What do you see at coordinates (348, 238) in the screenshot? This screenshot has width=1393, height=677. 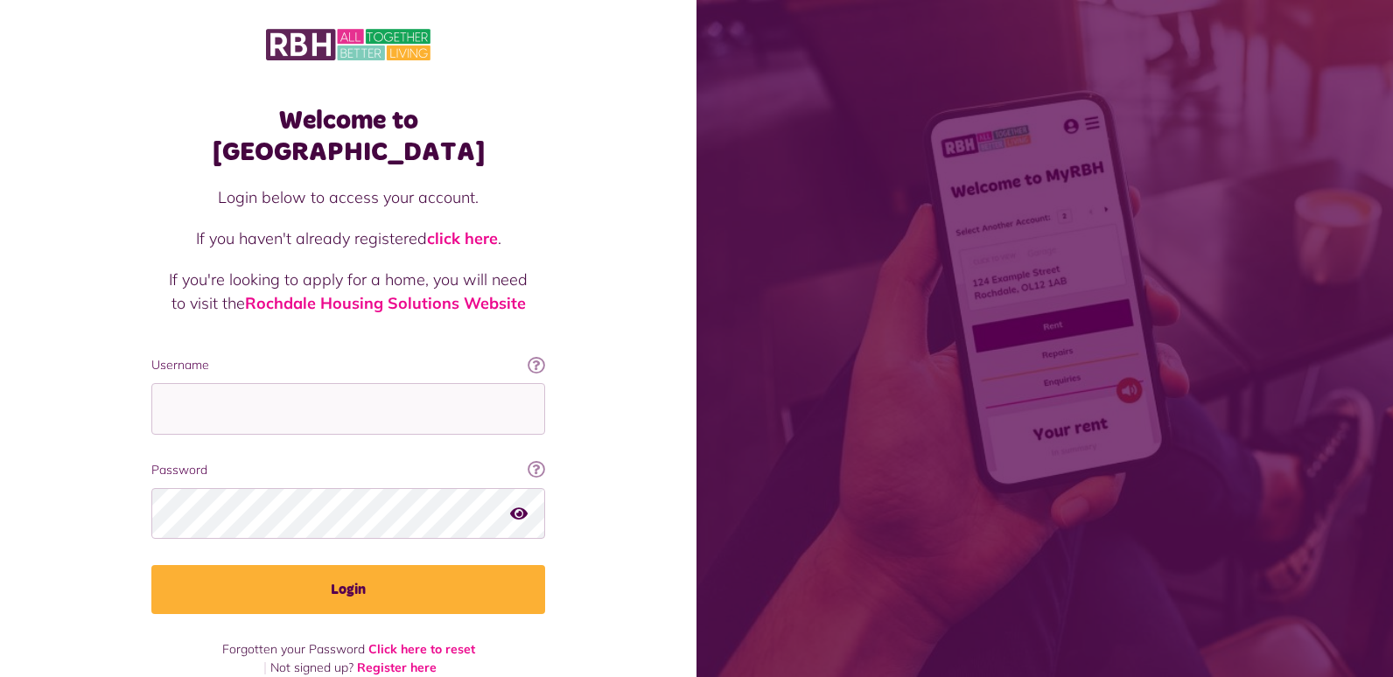 I see `p: If you haven't already registered .` at bounding box center [348, 238].